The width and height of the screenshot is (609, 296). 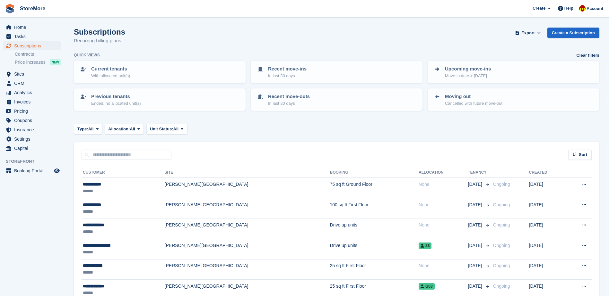 What do you see at coordinates (110, 69) in the screenshot?
I see `p: Current tenants` at bounding box center [110, 69].